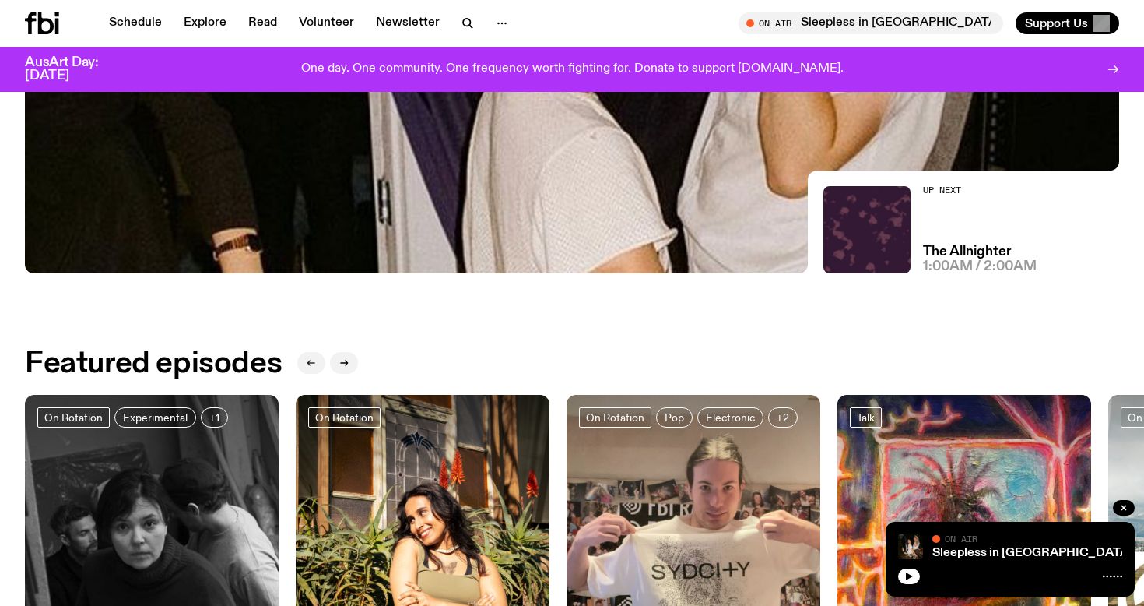  Describe the element at coordinates (674, 416) in the screenshot. I see `span: Pop` at that location.